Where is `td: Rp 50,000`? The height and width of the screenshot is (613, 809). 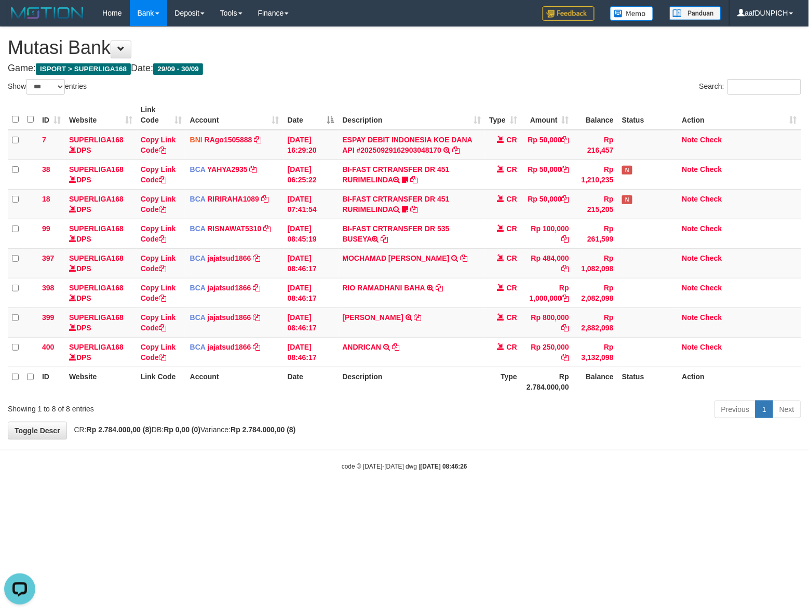
td: Rp 50,000 is located at coordinates (547, 174).